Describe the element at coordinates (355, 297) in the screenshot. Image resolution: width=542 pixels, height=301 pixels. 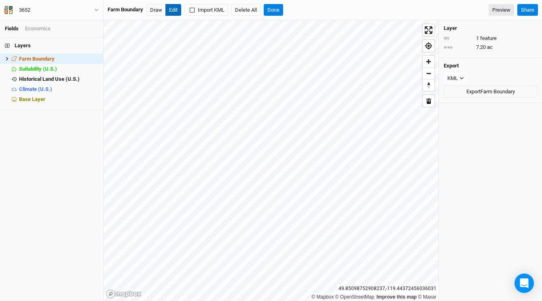
I see `a: OpenStreetMap` at that location.